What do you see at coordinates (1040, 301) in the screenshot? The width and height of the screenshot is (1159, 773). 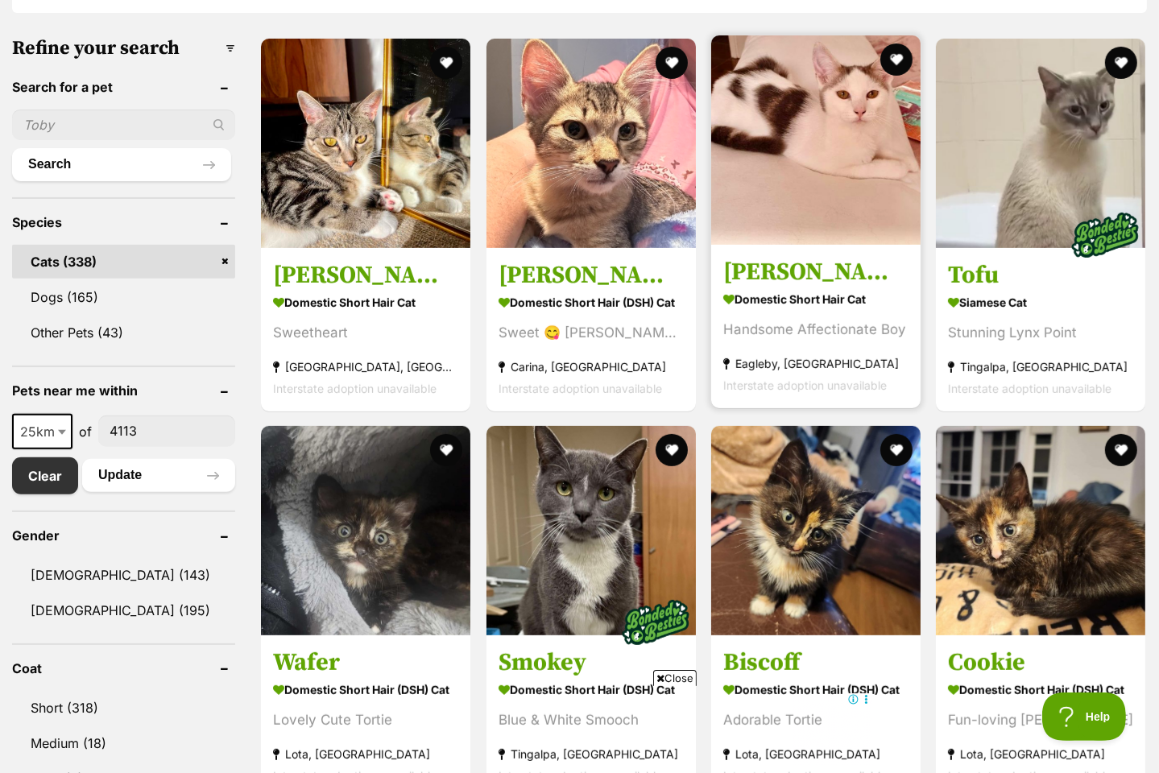 I see `strong: Siamese Cat` at bounding box center [1040, 301].